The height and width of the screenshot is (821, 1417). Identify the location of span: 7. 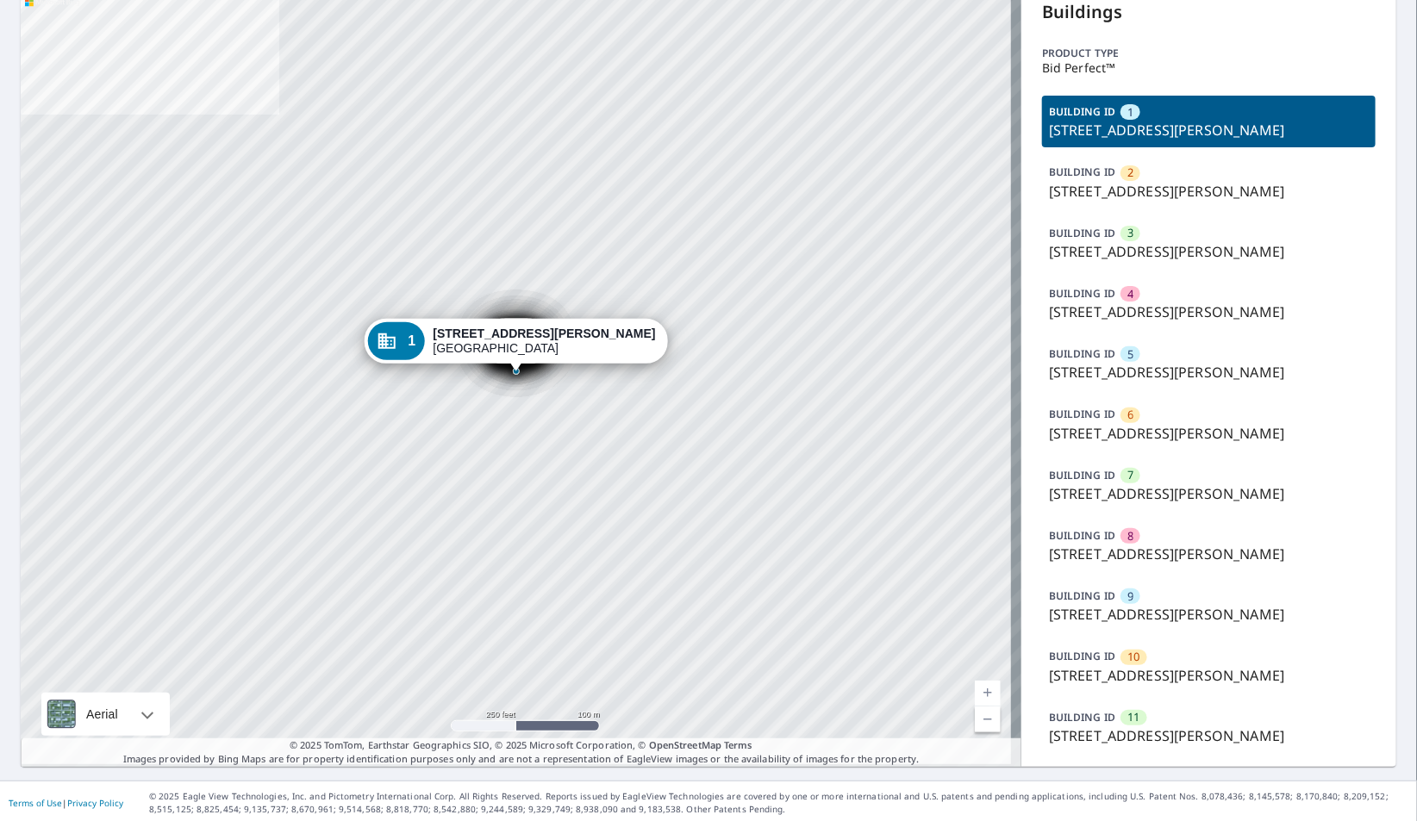
(1130, 475).